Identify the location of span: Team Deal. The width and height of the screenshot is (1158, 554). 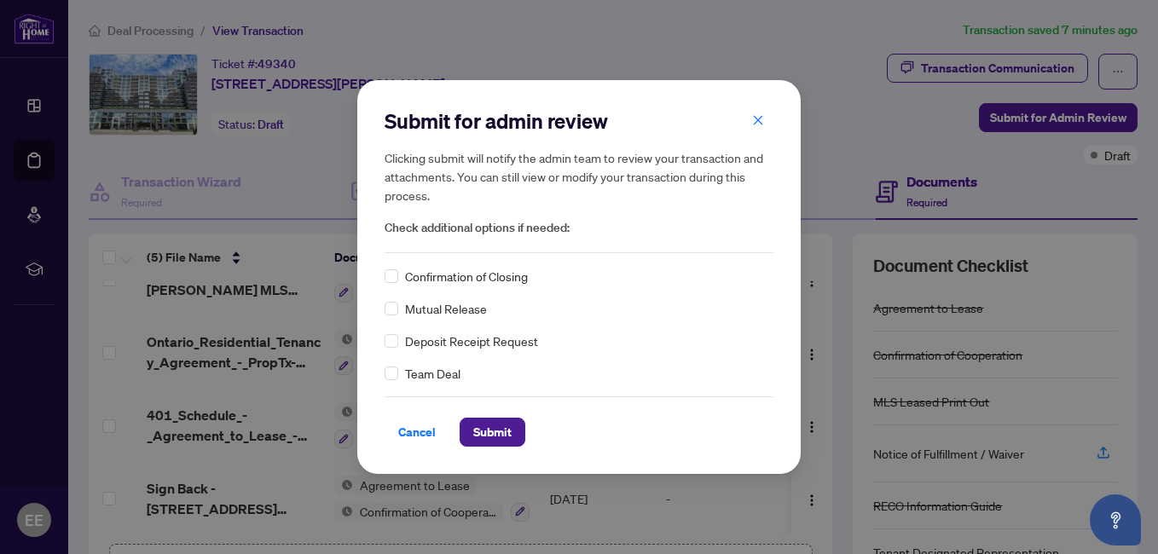
(432, 373).